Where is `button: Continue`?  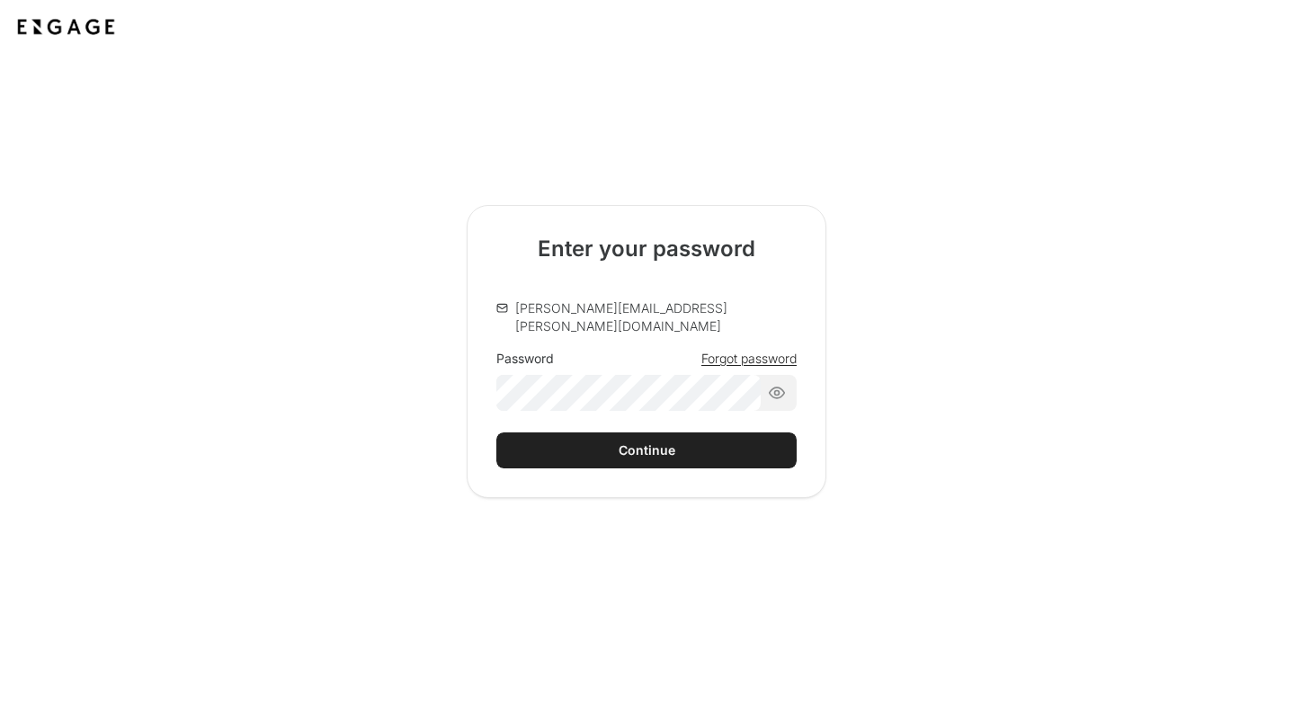 button: Continue is located at coordinates (646, 450).